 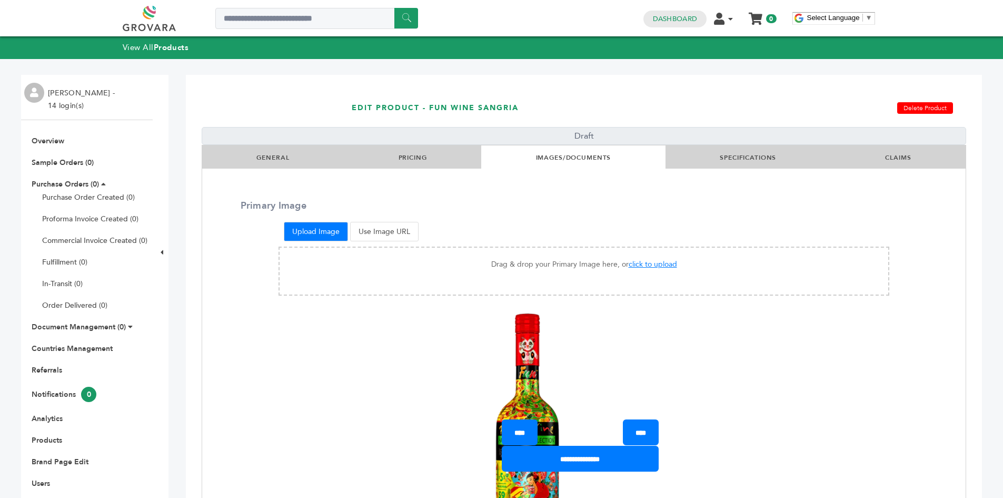 I want to click on a: Purchase Order Created (0), so click(x=88, y=197).